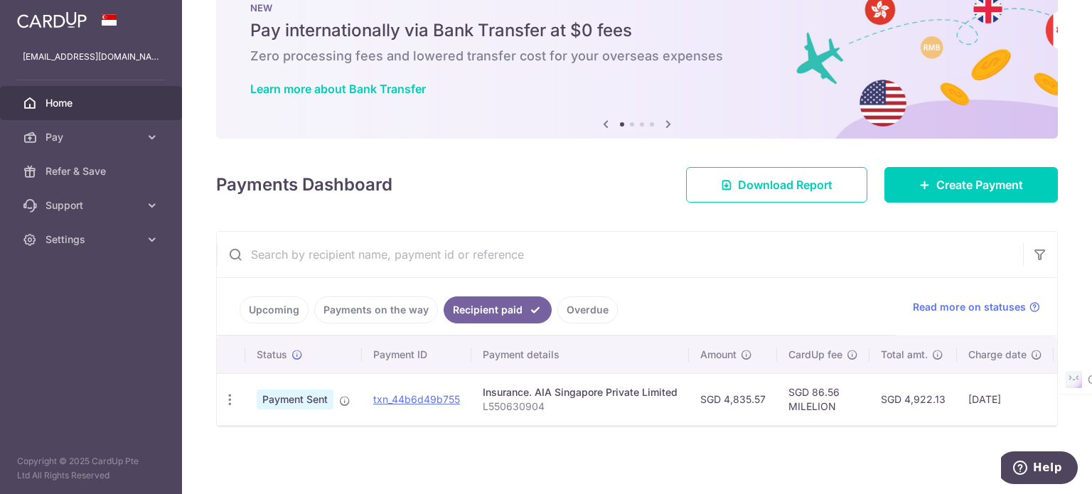 This screenshot has height=494, width=1092. What do you see at coordinates (92, 137) in the screenshot?
I see `span: Pay` at bounding box center [92, 137].